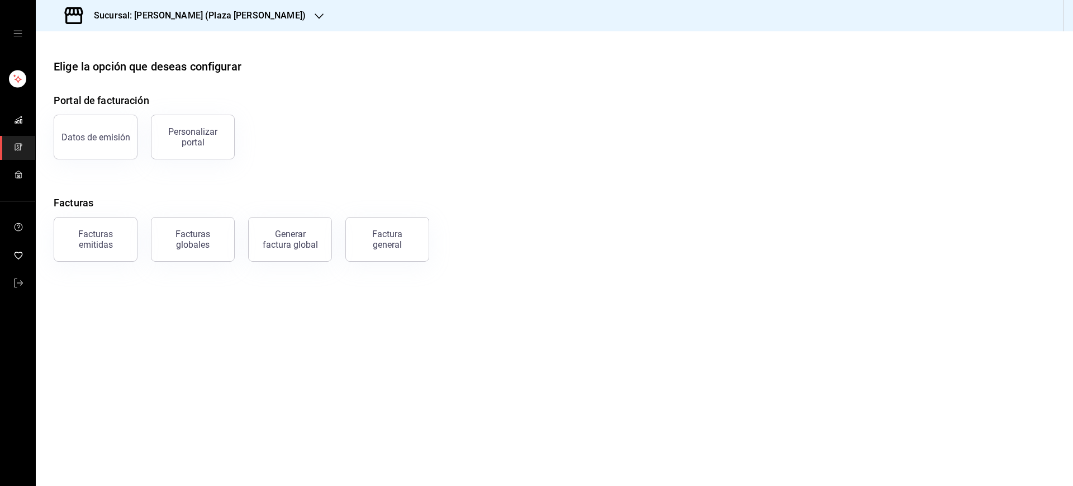 This screenshot has width=1073, height=486. What do you see at coordinates (193, 137) in the screenshot?
I see `div: Personalizar portal` at bounding box center [193, 137].